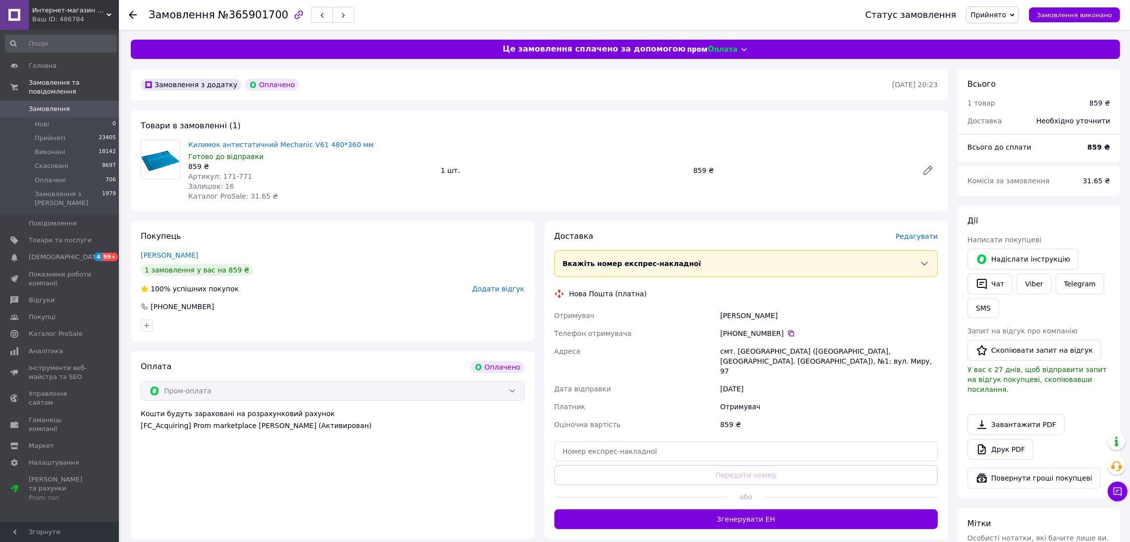  I want to click on span: Интернет-магазин "RADIOMART", so click(69, 10).